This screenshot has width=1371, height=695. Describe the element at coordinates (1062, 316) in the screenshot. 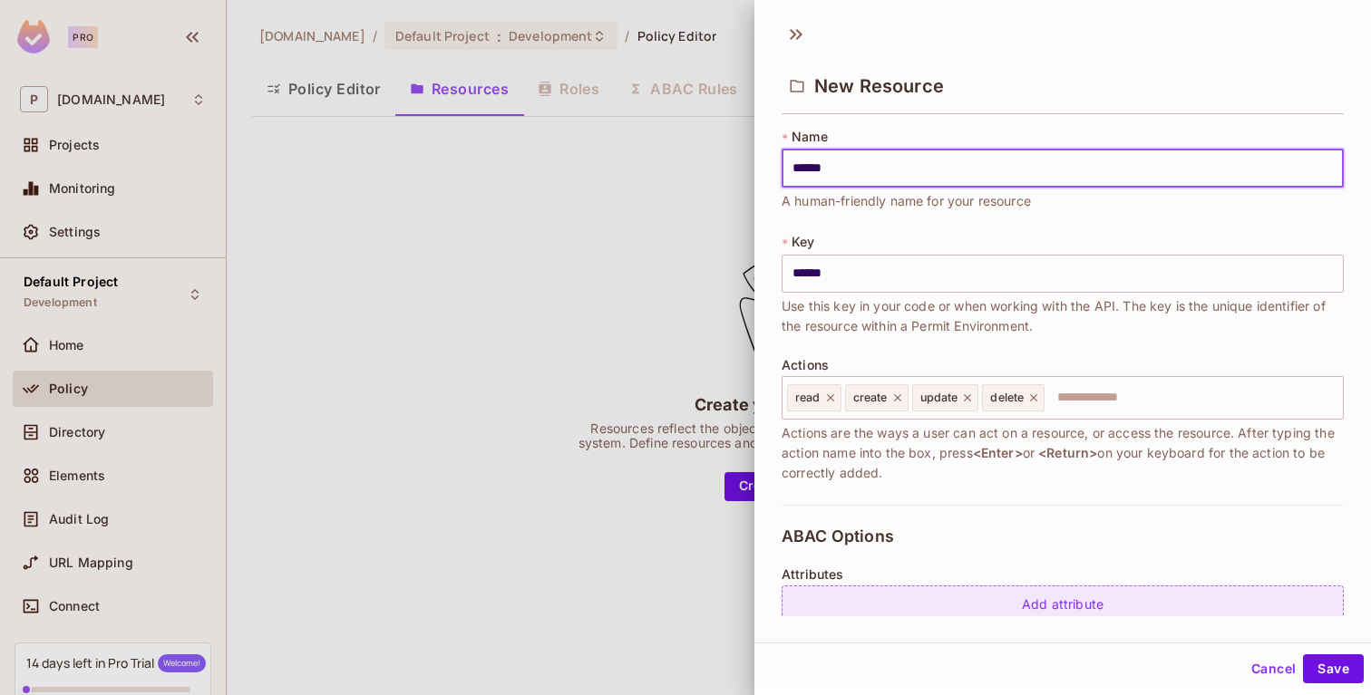

I see `span: Use this key in your code or when working with the API. The key is the unique identifier of the r...` at that location.